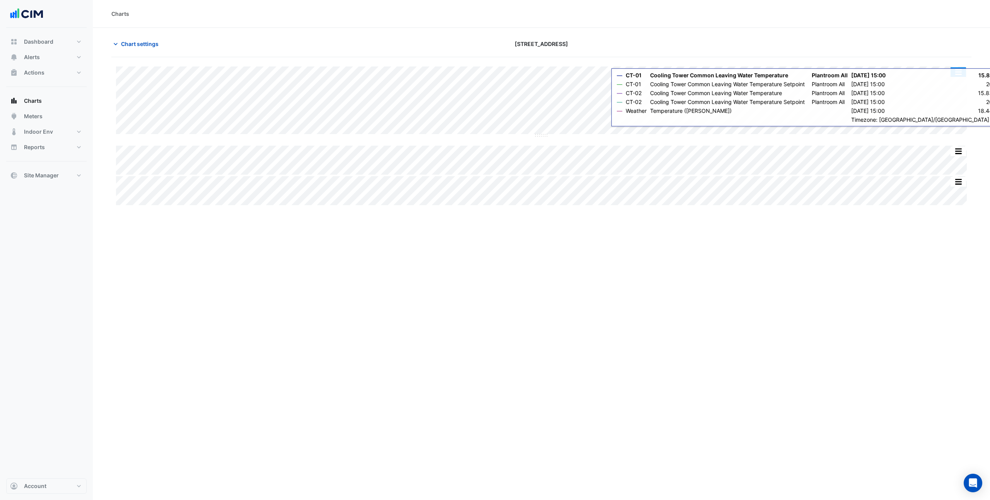  Describe the element at coordinates (14, 73) in the screenshot. I see `app-icon: Actions` at that location.